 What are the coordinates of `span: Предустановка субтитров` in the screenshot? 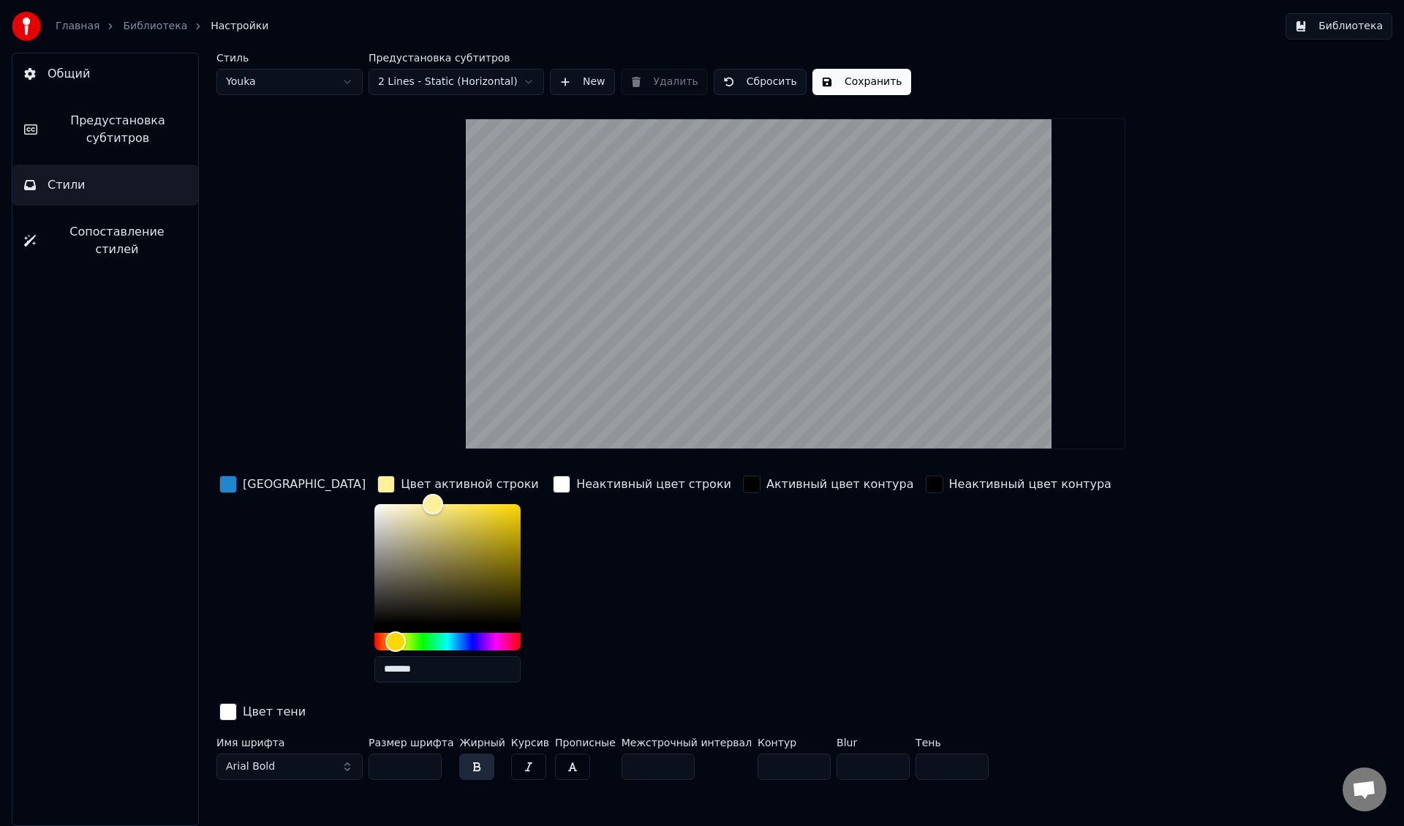 It's located at (118, 129).